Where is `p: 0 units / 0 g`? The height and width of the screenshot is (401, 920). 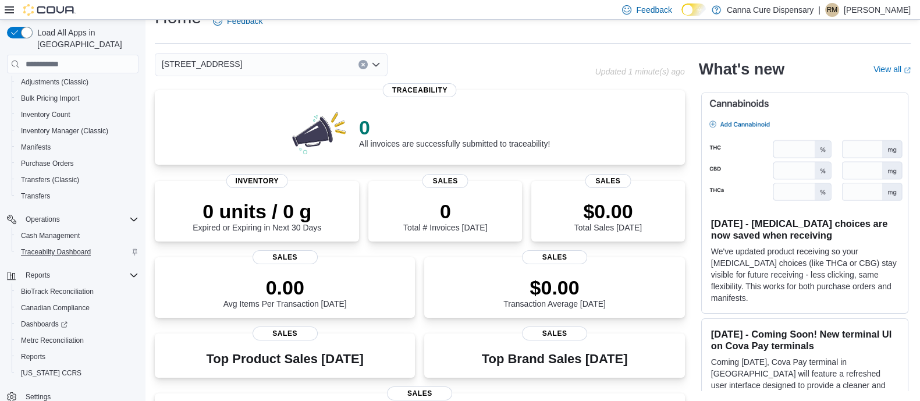 p: 0 units / 0 g is located at coordinates (257, 211).